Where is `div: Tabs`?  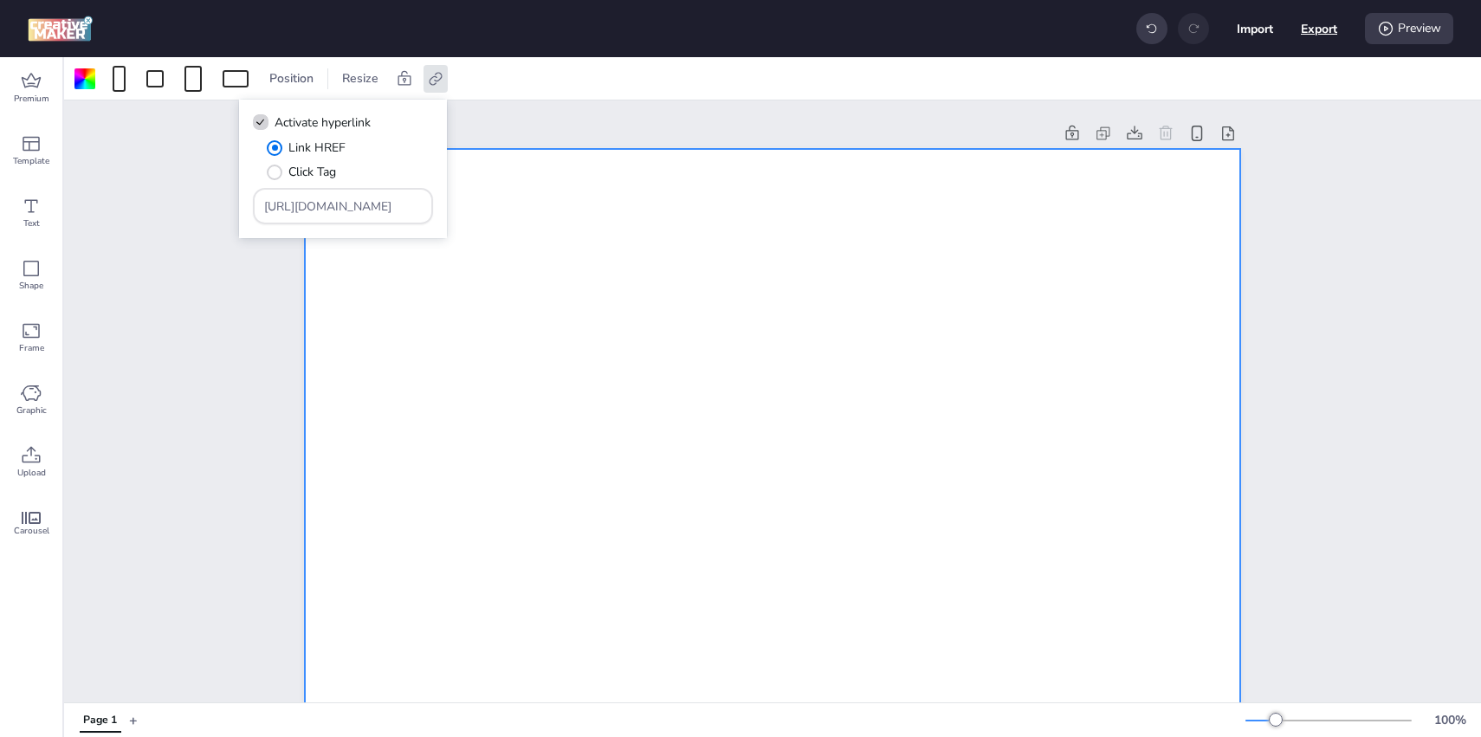
div: Tabs is located at coordinates (100, 720).